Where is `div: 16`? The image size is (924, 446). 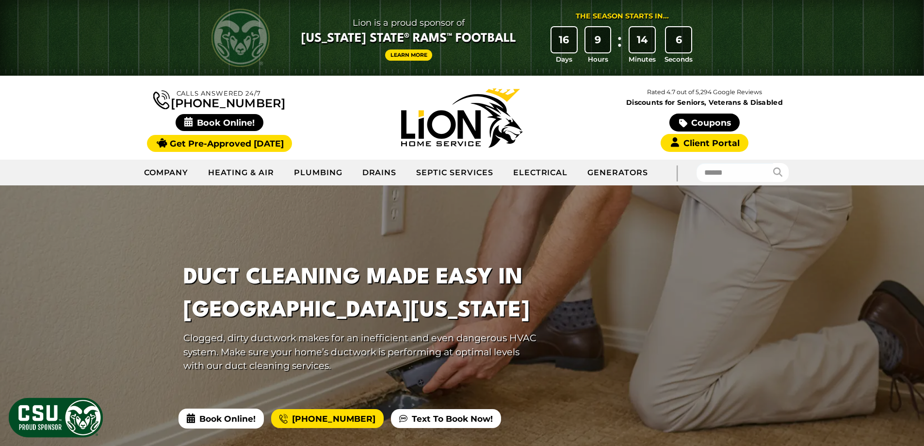 div: 16 is located at coordinates (564, 40).